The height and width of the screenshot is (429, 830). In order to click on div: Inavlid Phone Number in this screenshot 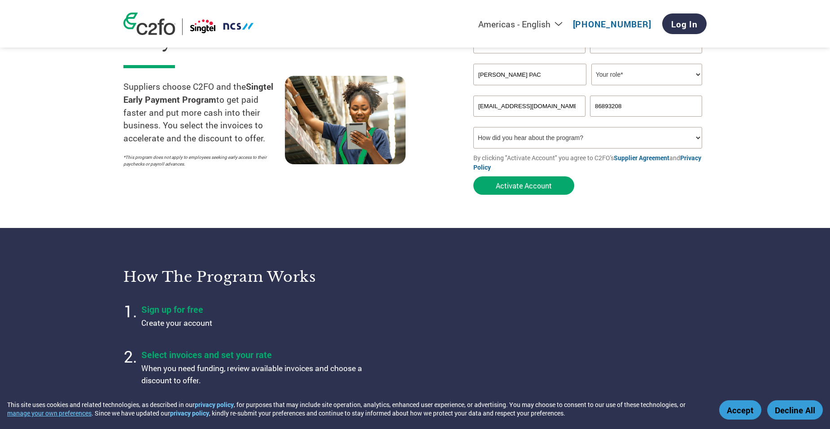, I will do `click(646, 120)`.